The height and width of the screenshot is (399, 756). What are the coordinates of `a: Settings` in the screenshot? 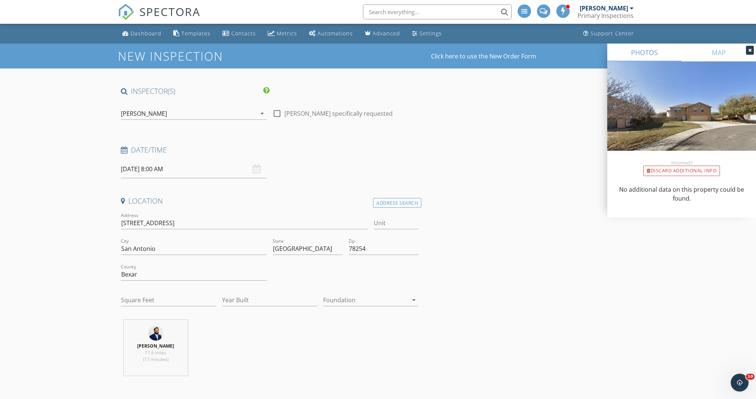 It's located at (427, 33).